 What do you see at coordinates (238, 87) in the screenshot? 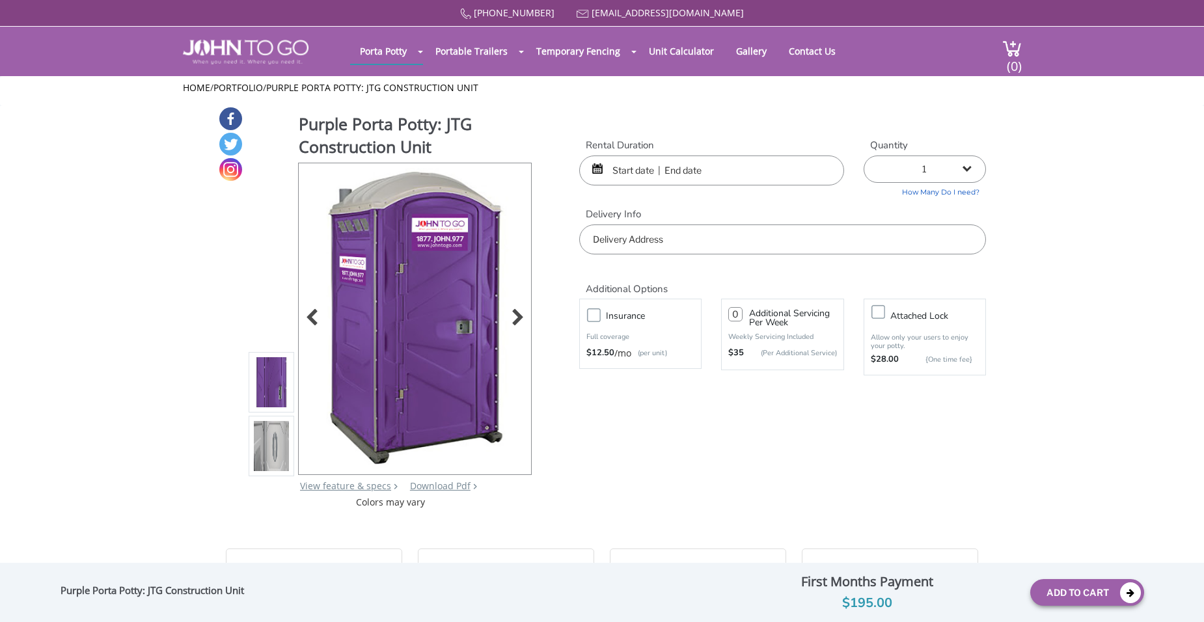
I see `a: Portfolio` at bounding box center [238, 87].